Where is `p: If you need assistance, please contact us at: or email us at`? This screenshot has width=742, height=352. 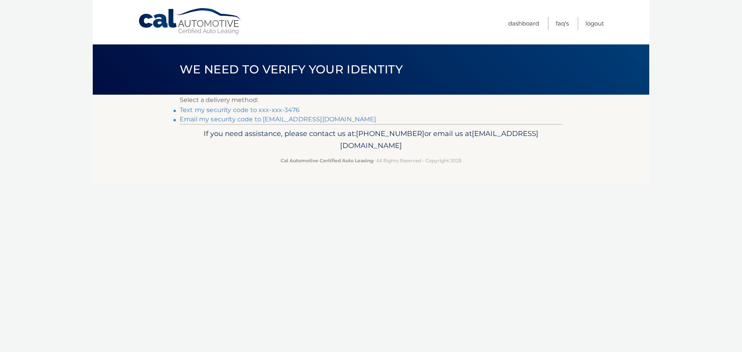 p: If you need assistance, please contact us at: or email us at is located at coordinates (371, 140).